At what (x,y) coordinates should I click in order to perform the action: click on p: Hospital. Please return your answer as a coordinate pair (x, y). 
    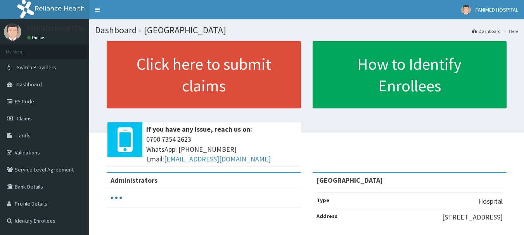
    Looking at the image, I should click on (490, 202).